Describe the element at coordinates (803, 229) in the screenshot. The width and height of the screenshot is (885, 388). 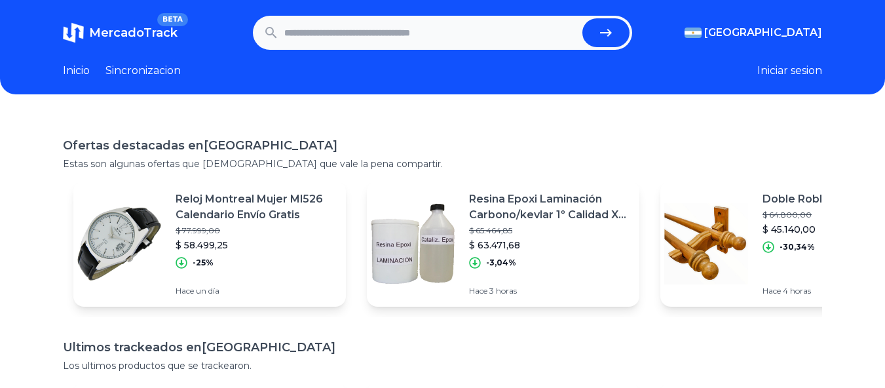
I see `p: $ 45.140,00` at that location.